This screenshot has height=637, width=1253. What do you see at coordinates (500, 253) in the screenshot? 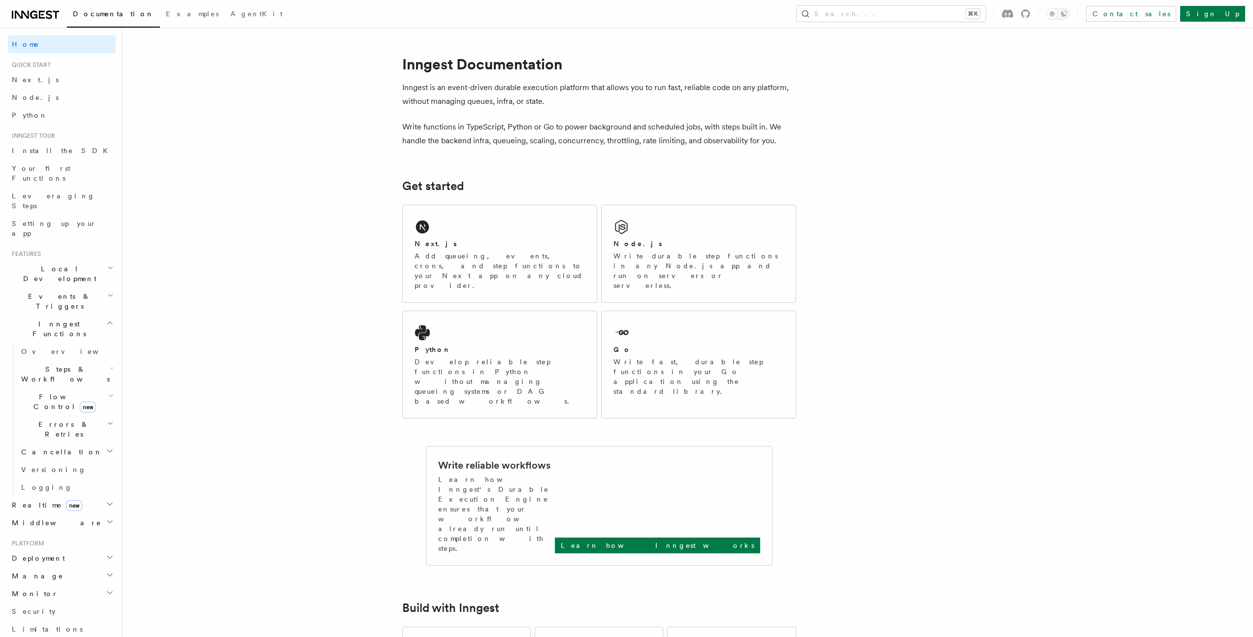
I see `a: Next.jsAdd queueing, events, crons, and step functions to your Next app on any cloud provider.` at bounding box center [500, 253].